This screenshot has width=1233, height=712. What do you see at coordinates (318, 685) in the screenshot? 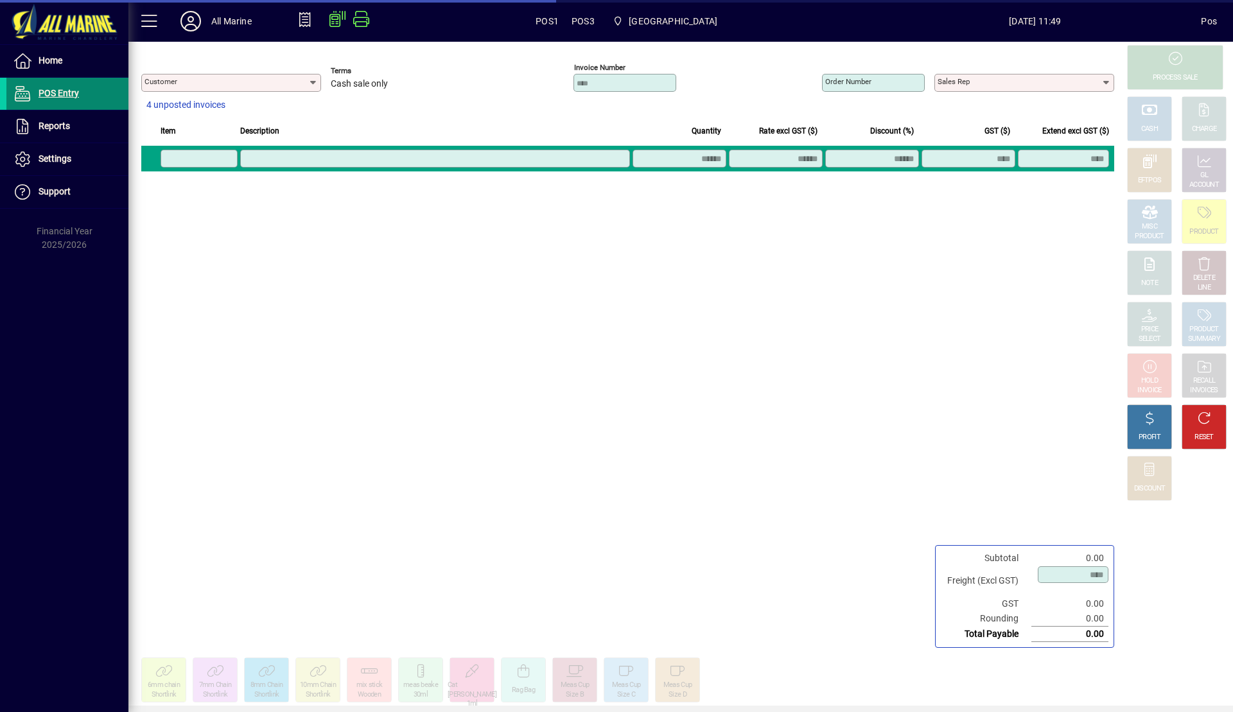
I see `div: 10mm Chain` at bounding box center [318, 685].